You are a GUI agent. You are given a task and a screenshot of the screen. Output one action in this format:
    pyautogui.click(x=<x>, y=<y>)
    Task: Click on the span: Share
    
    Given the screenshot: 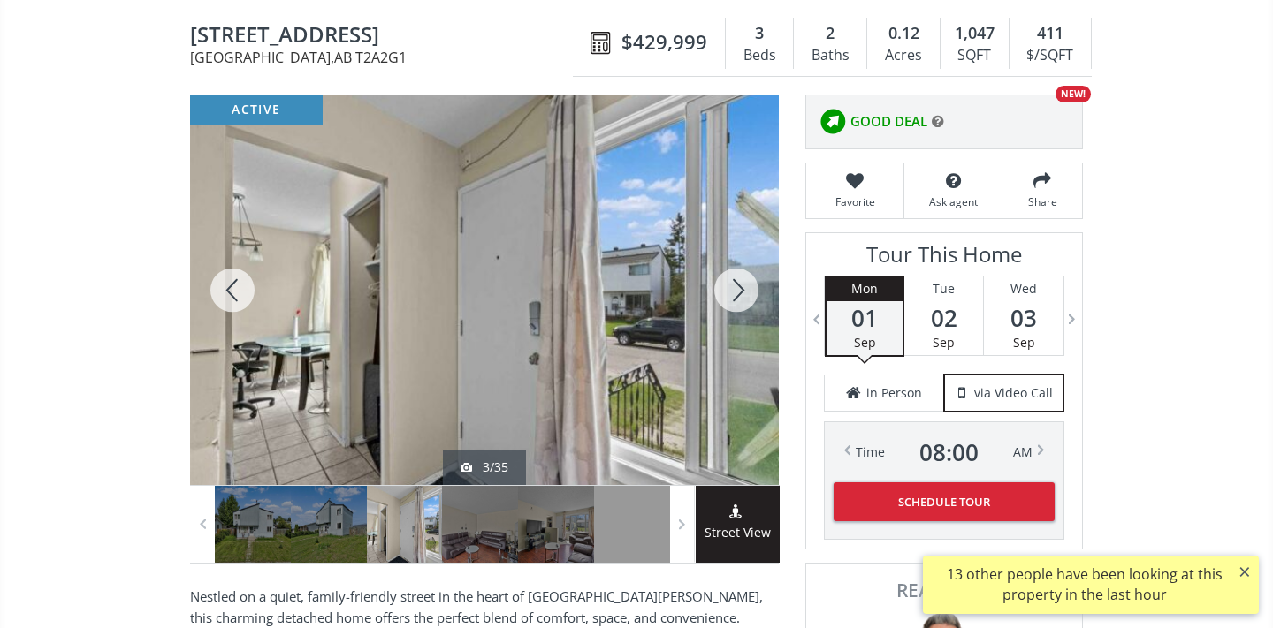 What is the action you would take?
    pyautogui.click(x=1042, y=202)
    